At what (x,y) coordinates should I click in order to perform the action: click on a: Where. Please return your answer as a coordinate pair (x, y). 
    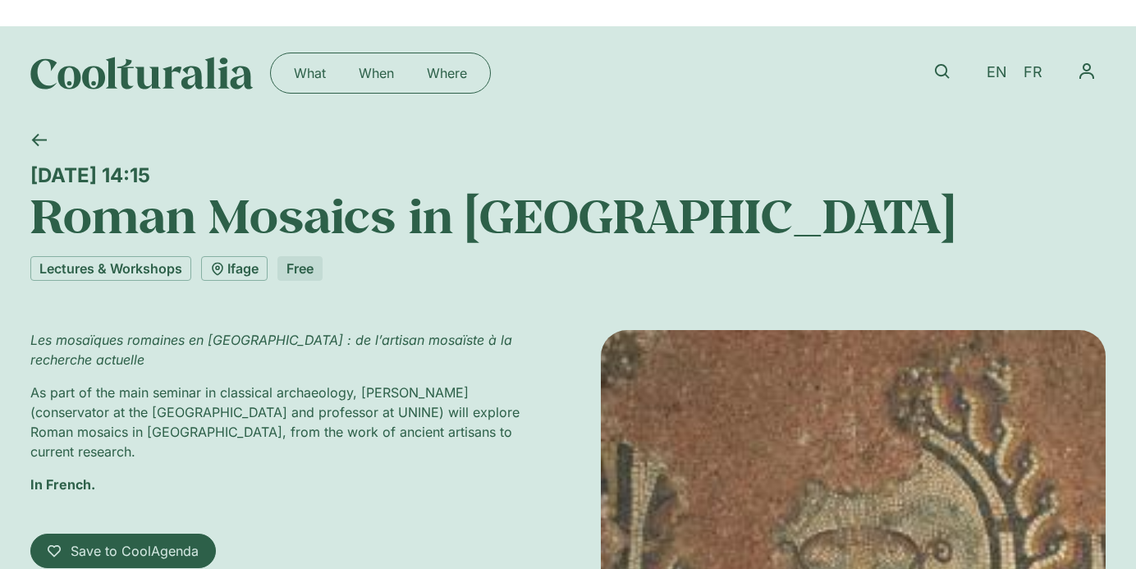
    Looking at the image, I should click on (447, 73).